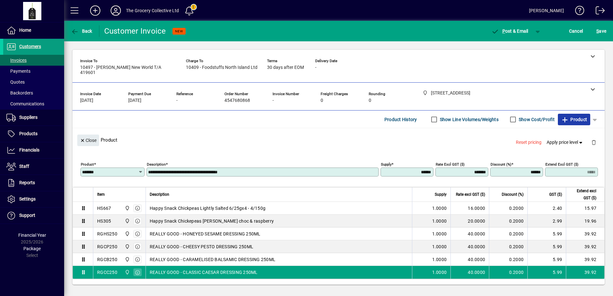 This screenshot has width=613, height=296. What do you see at coordinates (30, 46) in the screenshot?
I see `span: Customers` at bounding box center [30, 46].